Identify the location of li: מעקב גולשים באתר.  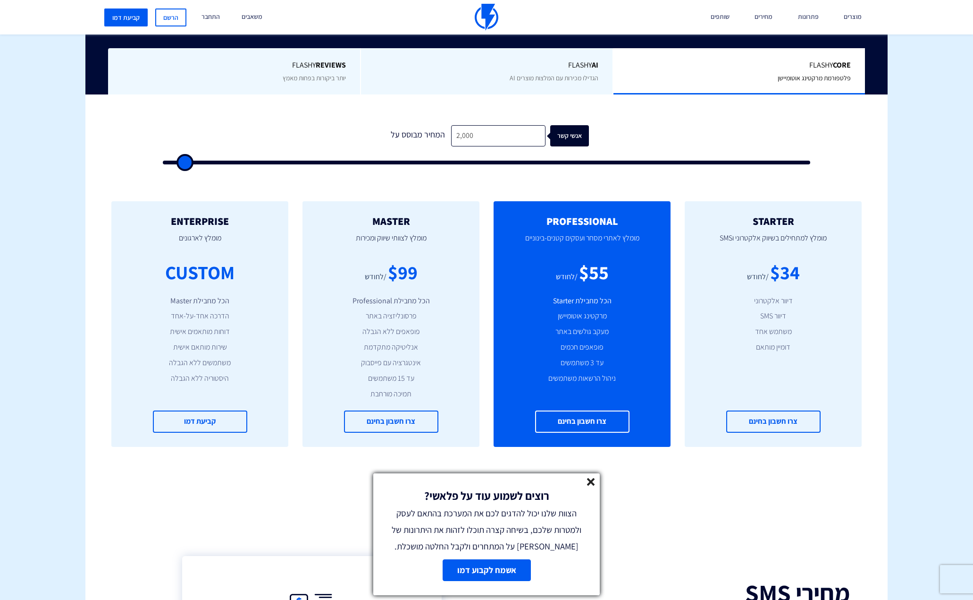
(582, 331).